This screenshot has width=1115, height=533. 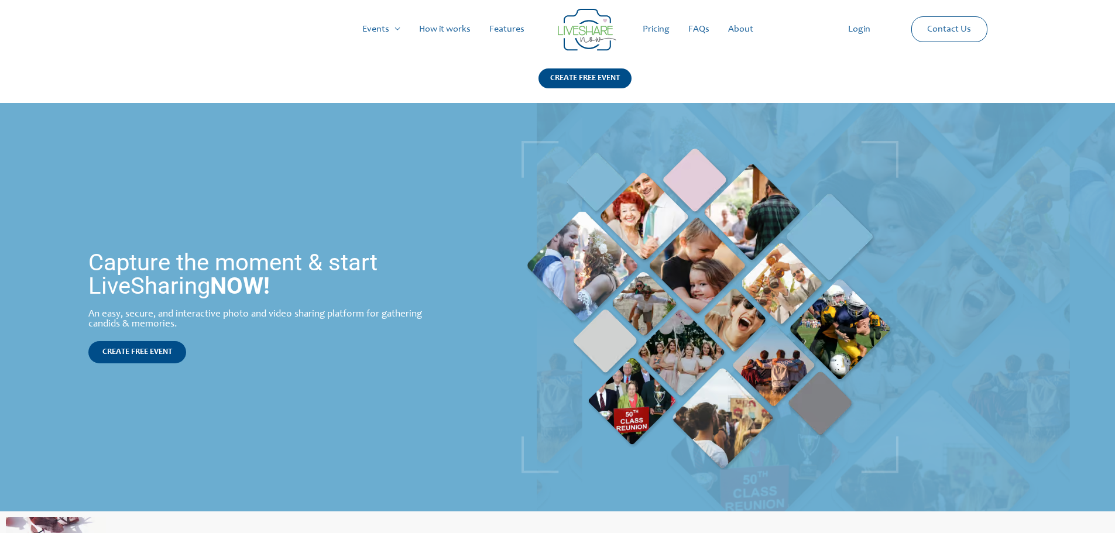 I want to click on nav: Site Navigation, so click(x=557, y=29).